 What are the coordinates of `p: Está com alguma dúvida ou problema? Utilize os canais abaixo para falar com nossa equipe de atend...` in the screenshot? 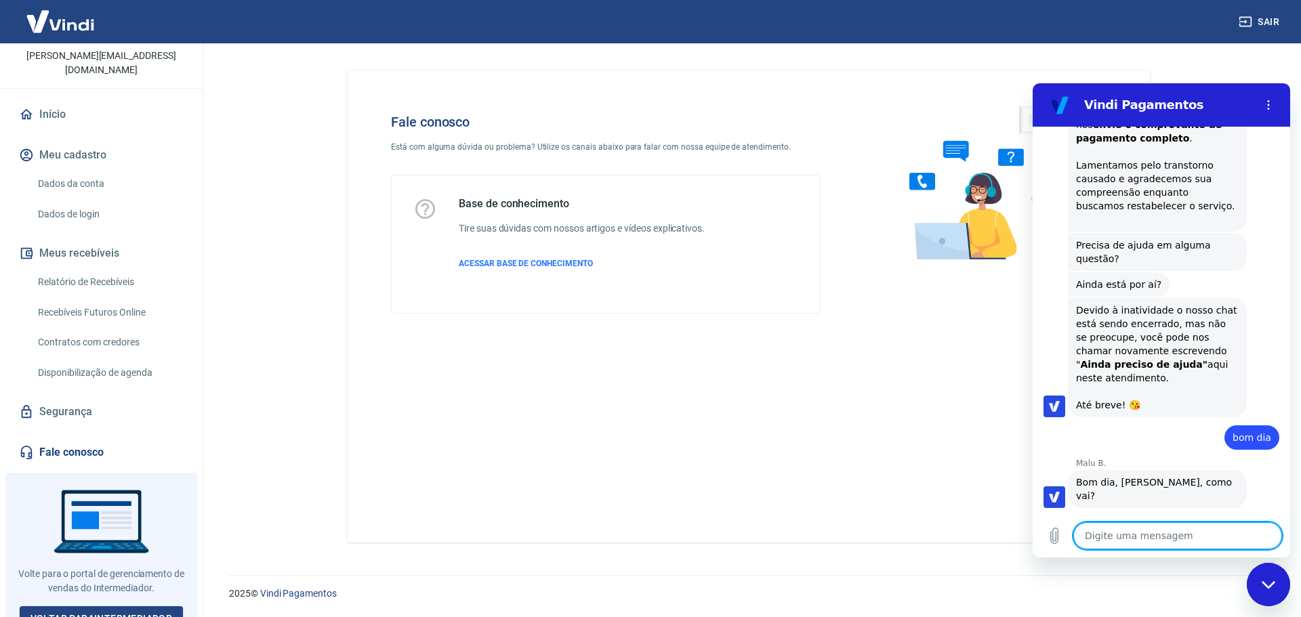 It's located at (606, 147).